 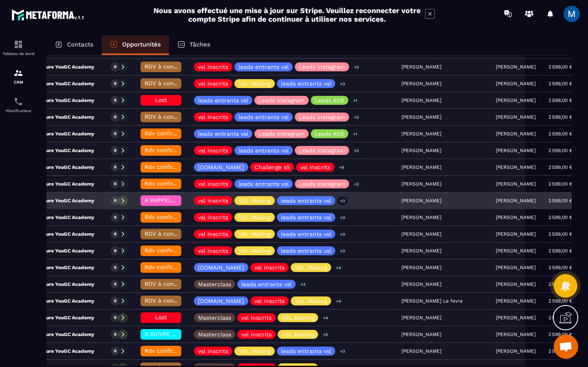 What do you see at coordinates (325, 318) in the screenshot?
I see `p: +4` at bounding box center [325, 318].